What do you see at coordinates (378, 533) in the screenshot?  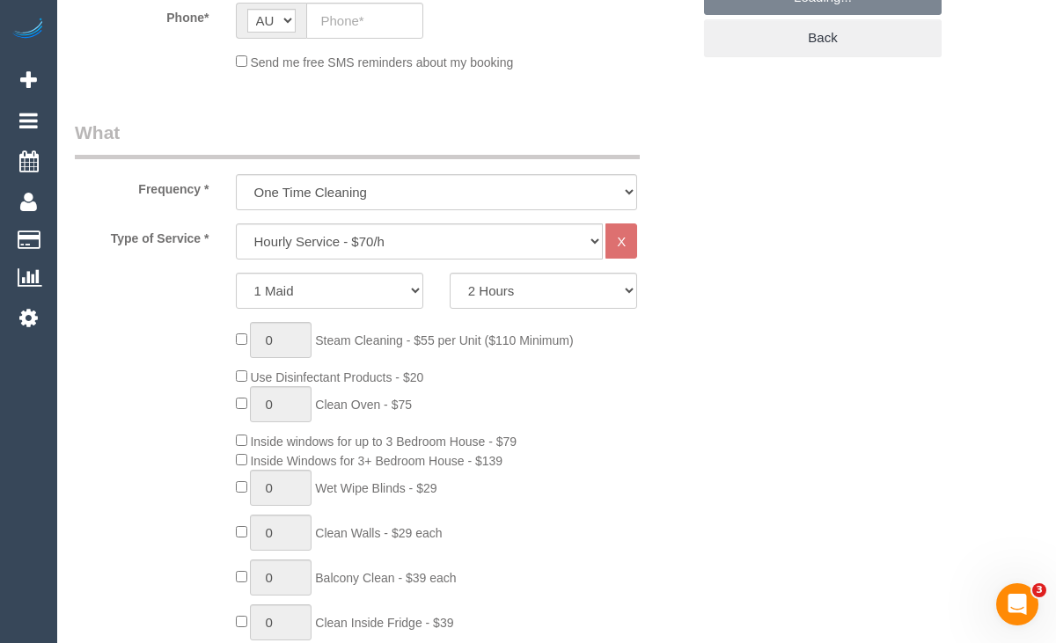 I see `span: Clean Walls - $29 each` at bounding box center [378, 533].